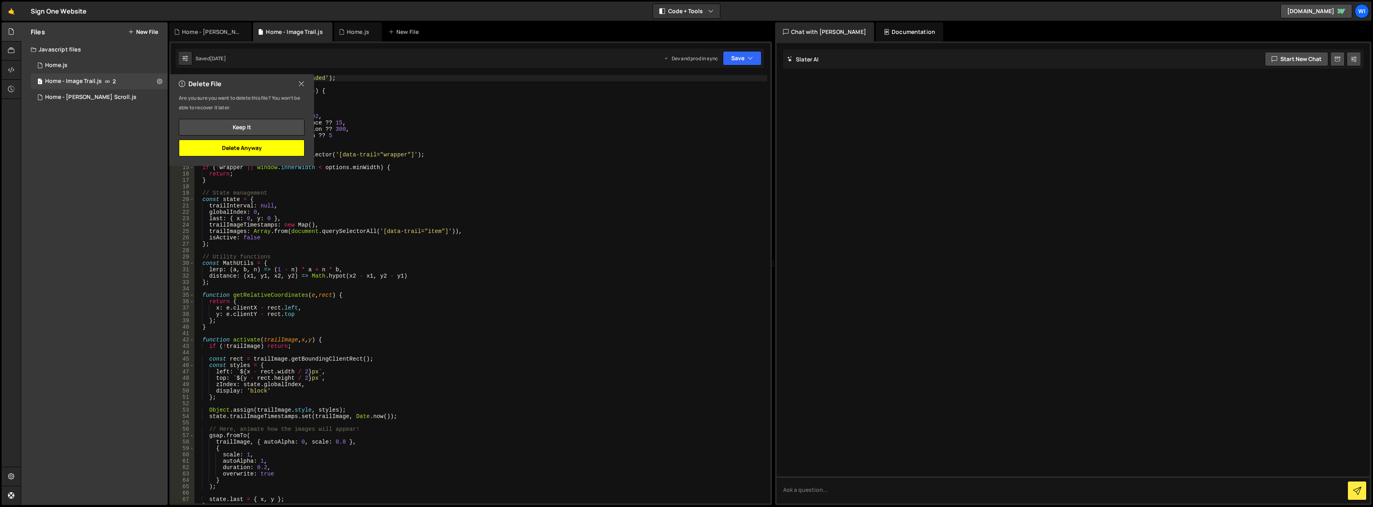  I want to click on div: New File, so click(405, 32).